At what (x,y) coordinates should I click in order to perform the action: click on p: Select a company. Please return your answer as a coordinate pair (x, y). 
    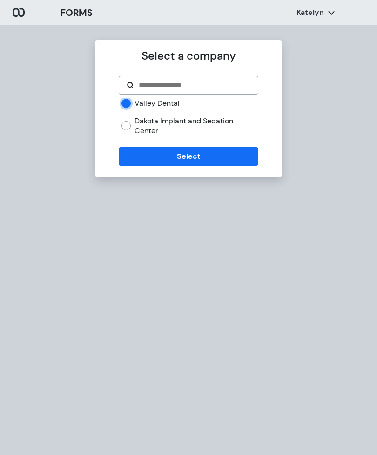
    Looking at the image, I should click on (188, 56).